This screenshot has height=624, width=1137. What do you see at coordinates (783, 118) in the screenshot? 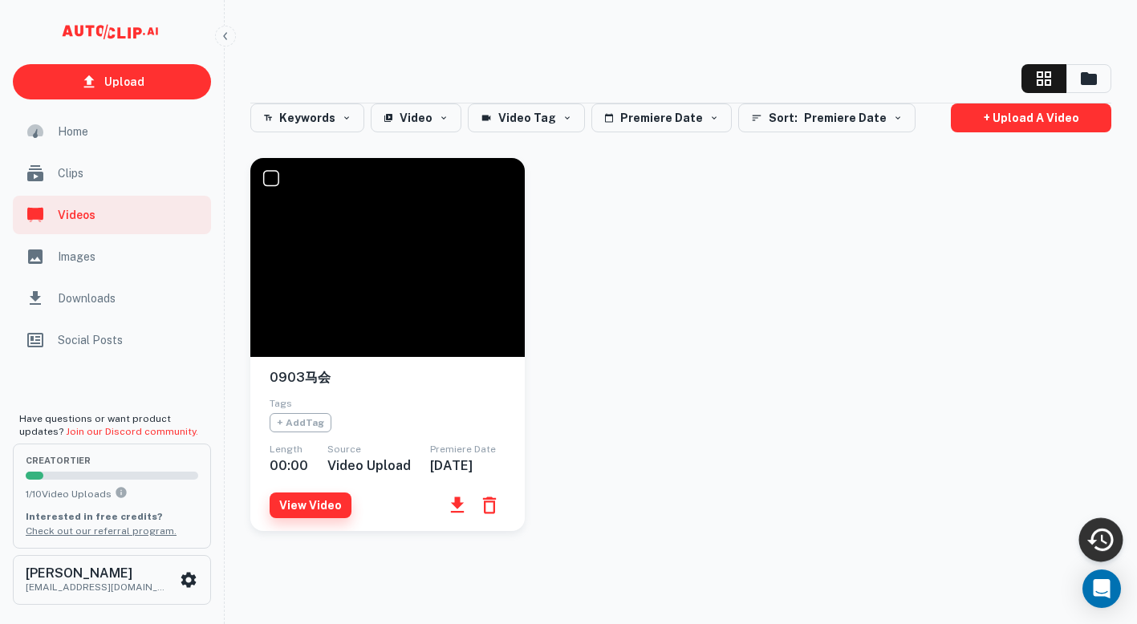
I see `span: Sort:` at bounding box center [783, 118].